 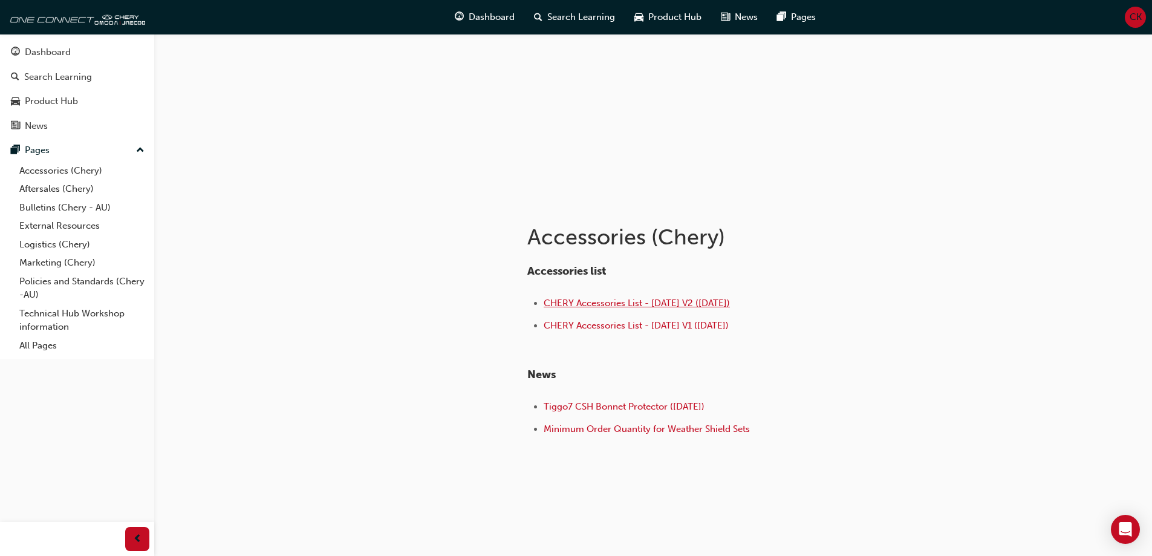 I want to click on a: Marketing (Chery), so click(x=82, y=263).